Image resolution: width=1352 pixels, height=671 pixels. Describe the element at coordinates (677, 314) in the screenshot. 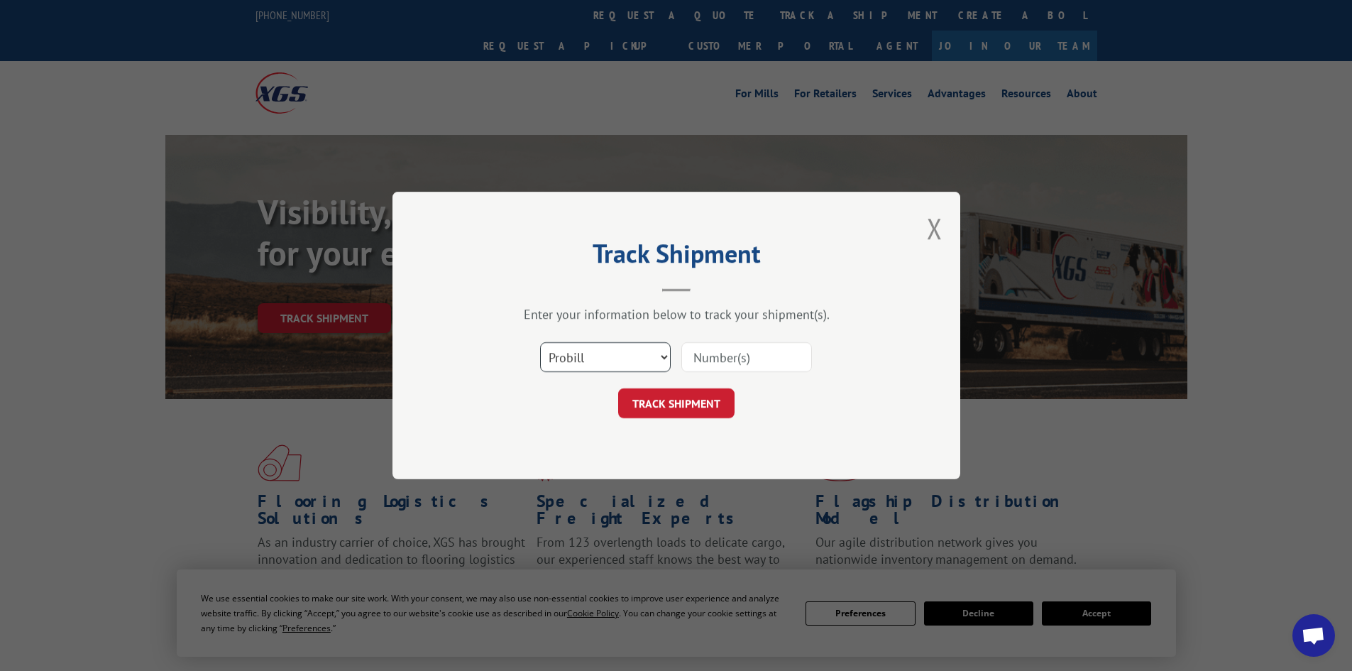

I see `div: Enter your information below to track your shipment(s).` at that location.